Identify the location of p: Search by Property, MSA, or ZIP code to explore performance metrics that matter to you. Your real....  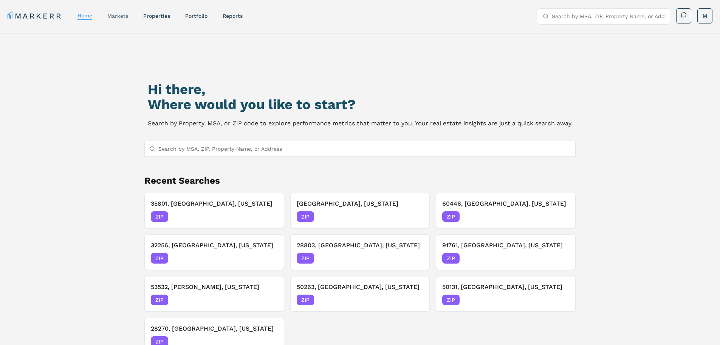
(360, 123).